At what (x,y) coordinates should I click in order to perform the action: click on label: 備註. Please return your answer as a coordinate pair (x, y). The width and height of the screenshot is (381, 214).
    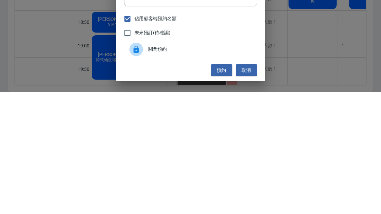
    Looking at the image, I should click on (132, 86).